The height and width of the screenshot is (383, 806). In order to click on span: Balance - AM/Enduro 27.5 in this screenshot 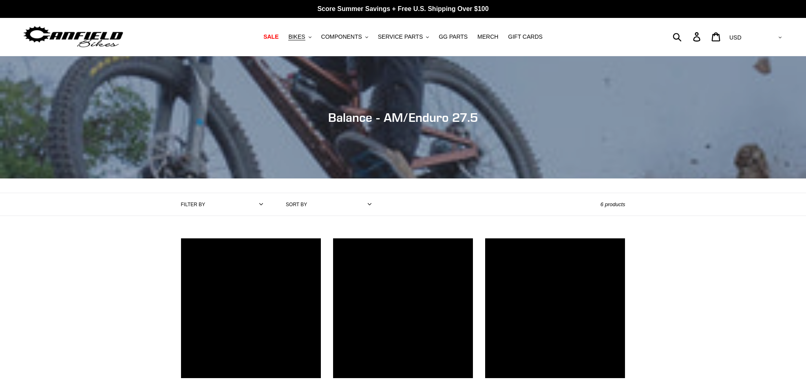, I will do `click(403, 117)`.